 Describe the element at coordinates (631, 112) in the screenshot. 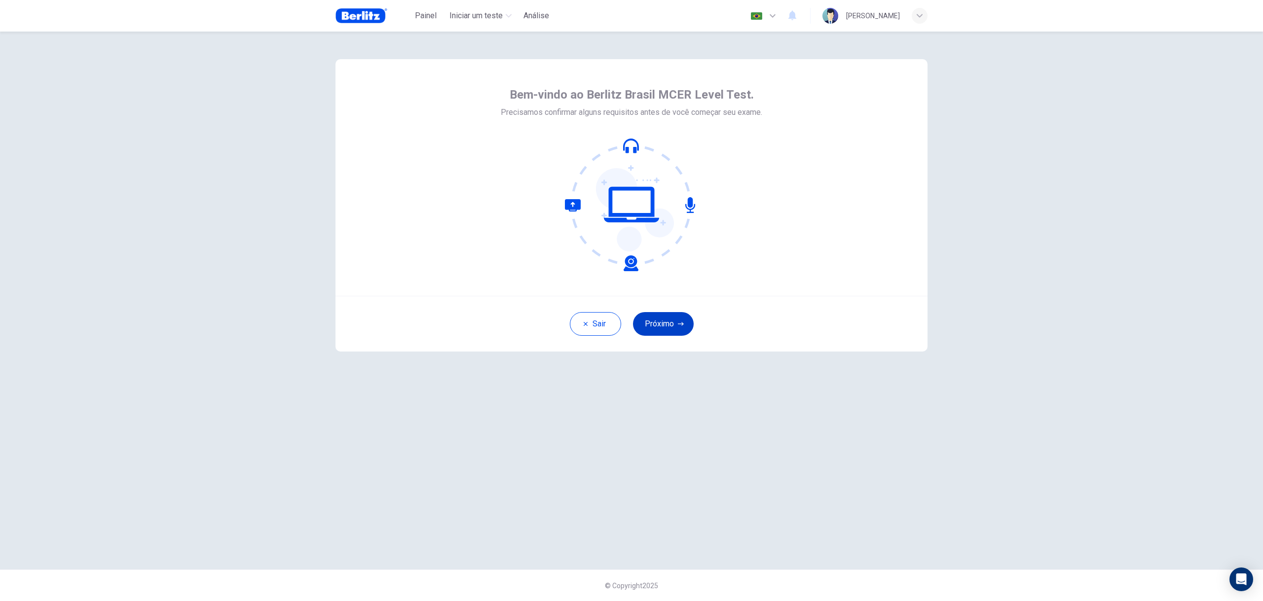

I see `span: Precisamos confirmar alguns requisitos antes de você começar seu exame.` at that location.